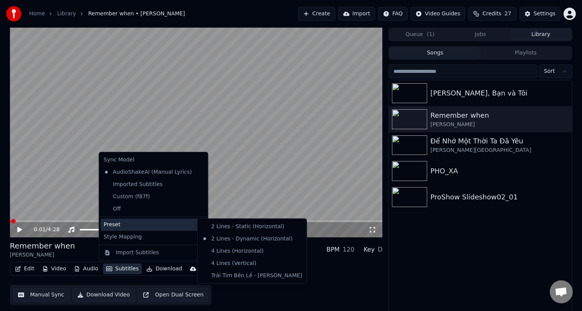  What do you see at coordinates (420, 34) in the screenshot?
I see `button: Queue` at bounding box center [420, 34].